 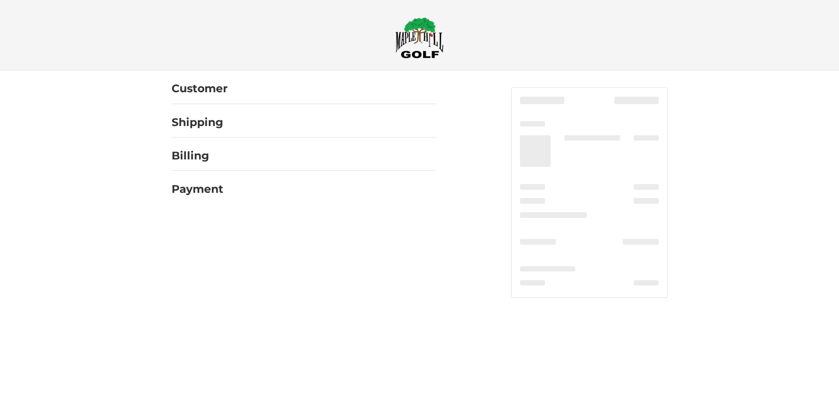 I want to click on h2: Billing, so click(x=197, y=155).